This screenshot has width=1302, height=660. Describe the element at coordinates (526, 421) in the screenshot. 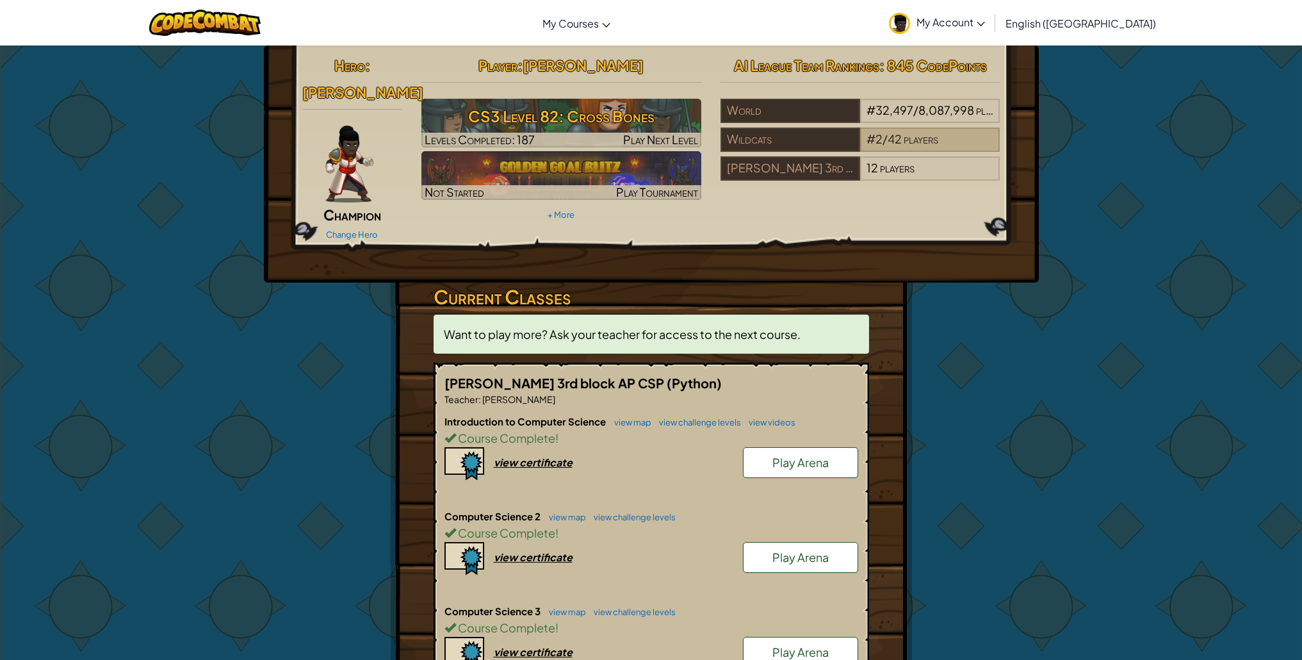

I see `span: Introduction to Computer Science` at that location.